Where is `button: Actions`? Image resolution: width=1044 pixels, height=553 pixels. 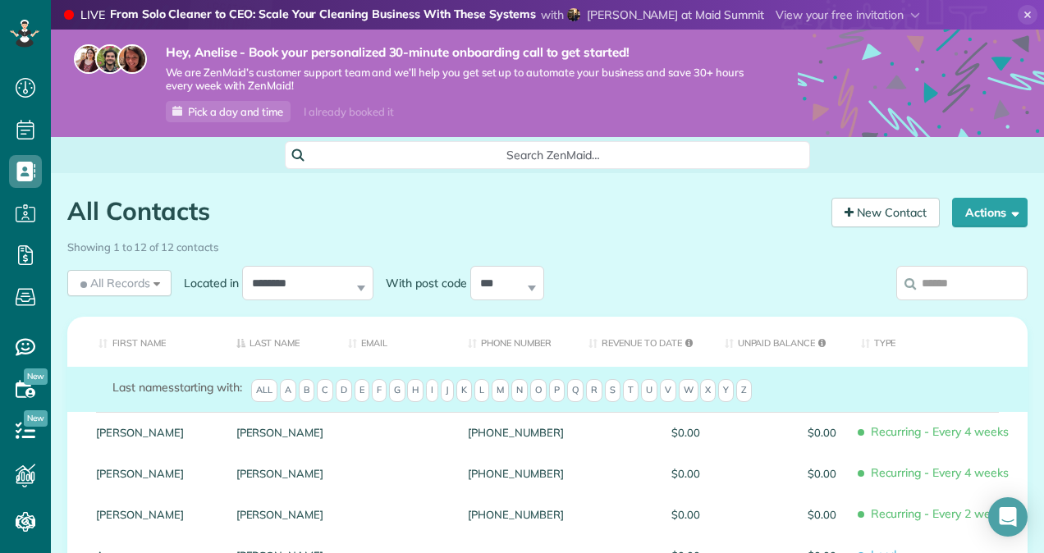
button: Actions is located at coordinates (990, 213).